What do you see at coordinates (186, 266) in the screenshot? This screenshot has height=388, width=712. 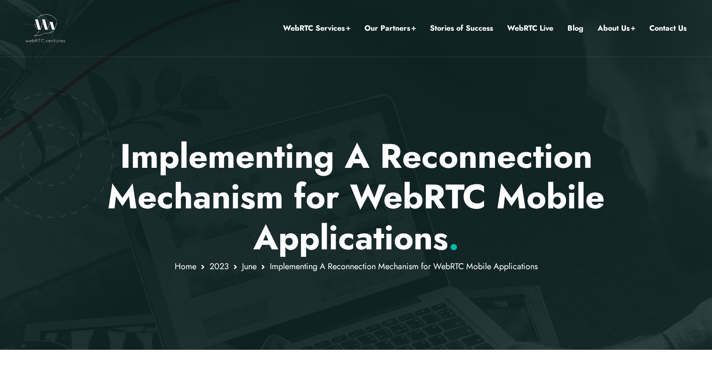 I see `span: Home` at bounding box center [186, 266].